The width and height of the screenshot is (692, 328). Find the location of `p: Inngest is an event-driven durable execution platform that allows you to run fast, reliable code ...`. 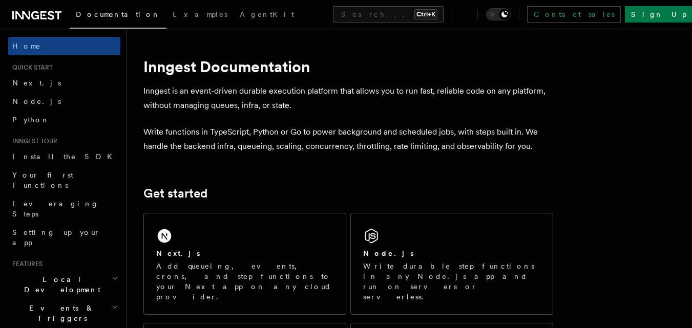

p: Inngest is an event-driven durable execution platform that allows you to run fast, reliable code ... is located at coordinates (348, 98).